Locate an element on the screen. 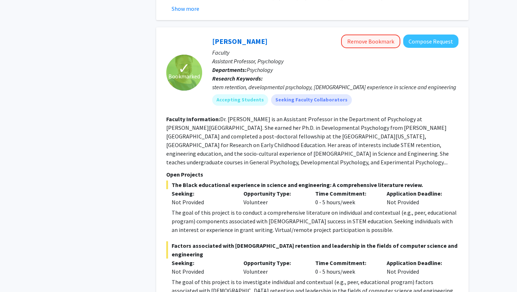 Image resolution: width=517 pixels, height=292 pixels. span: Psychology is located at coordinates (260, 70).